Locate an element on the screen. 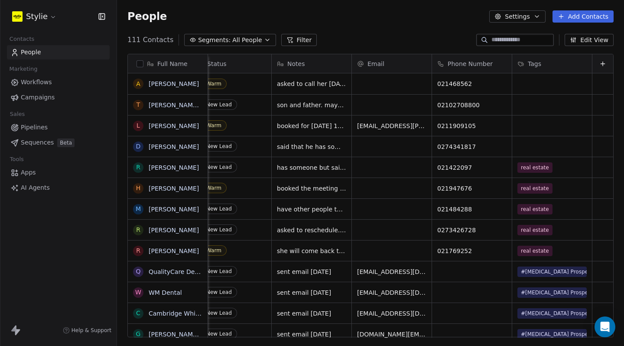 The image size is (624, 346). a: Help & Support is located at coordinates (87, 330).